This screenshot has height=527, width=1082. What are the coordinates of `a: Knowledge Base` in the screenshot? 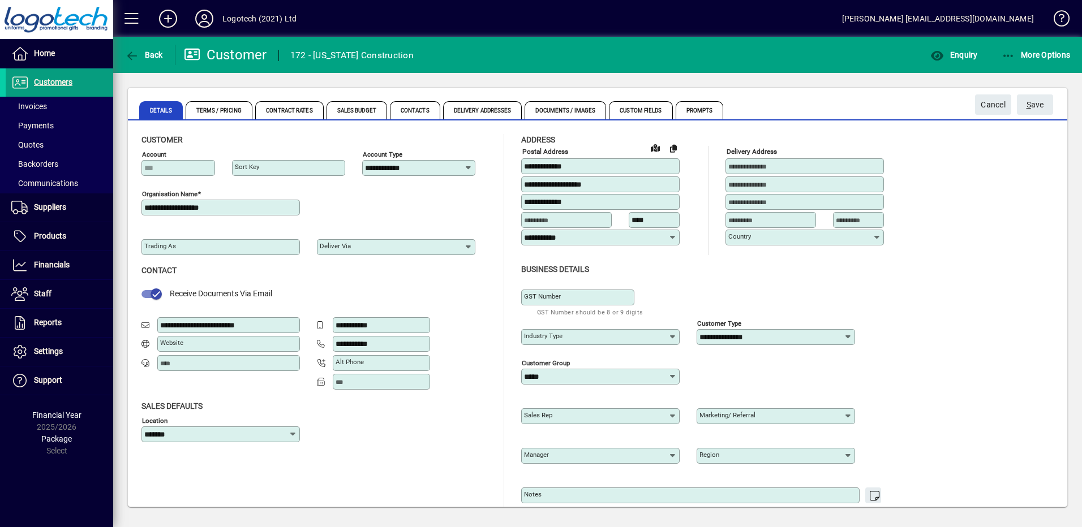 It's located at (1057, 20).